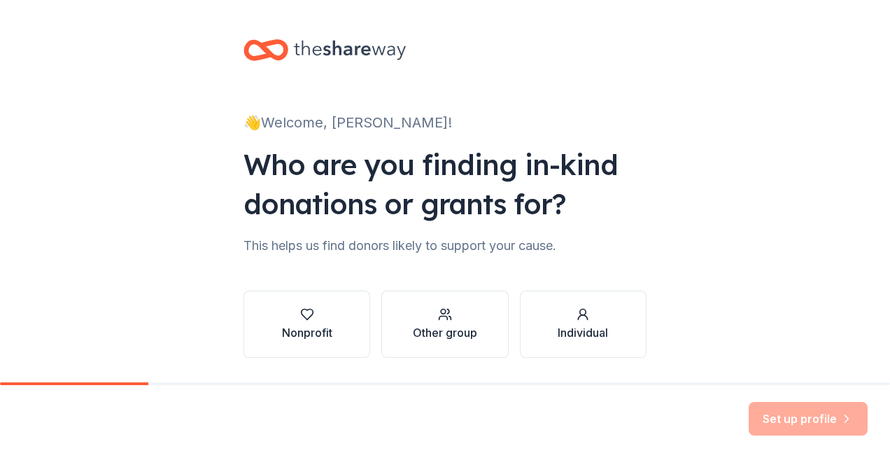 The width and height of the screenshot is (890, 458). Describe the element at coordinates (445, 184) in the screenshot. I see `div: Who are you finding in-kind donations or grants for?` at that location.